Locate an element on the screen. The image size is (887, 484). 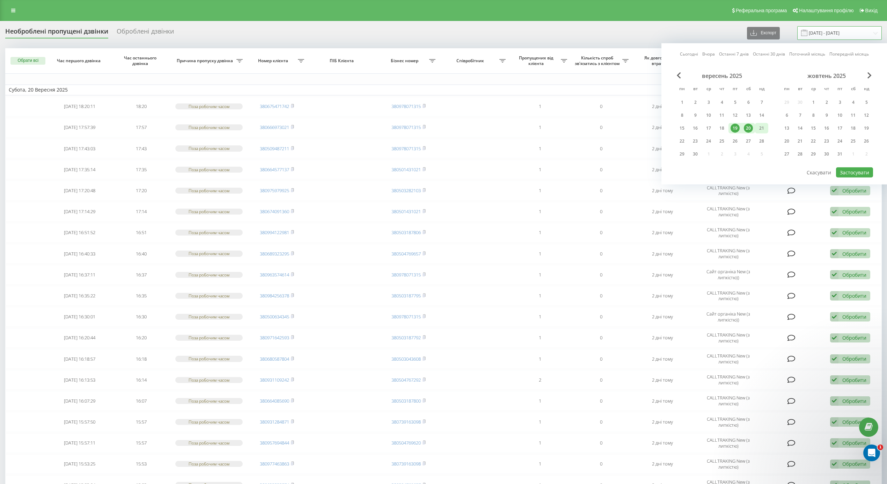
div: 22 is located at coordinates (814, 141).